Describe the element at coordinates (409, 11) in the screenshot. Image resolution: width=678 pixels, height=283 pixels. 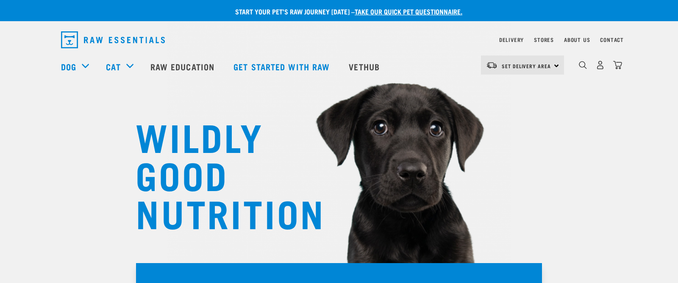
I see `a: take our quick pet questionnaire.` at that location.